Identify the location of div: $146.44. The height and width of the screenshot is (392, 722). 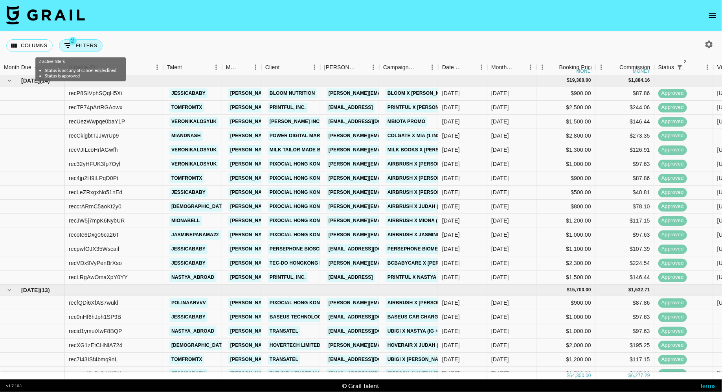
(625, 122).